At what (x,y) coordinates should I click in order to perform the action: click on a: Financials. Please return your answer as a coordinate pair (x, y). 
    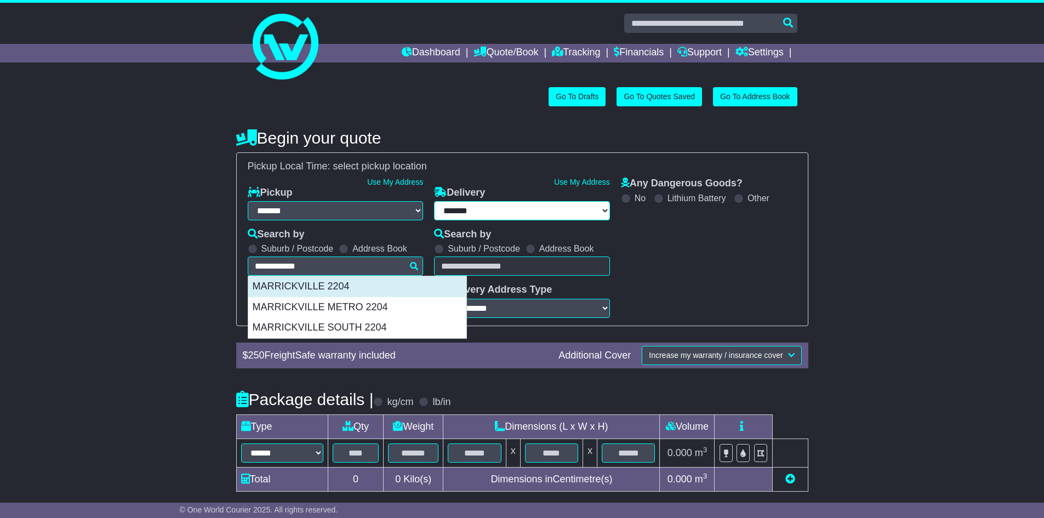
    Looking at the image, I should click on (638, 53).